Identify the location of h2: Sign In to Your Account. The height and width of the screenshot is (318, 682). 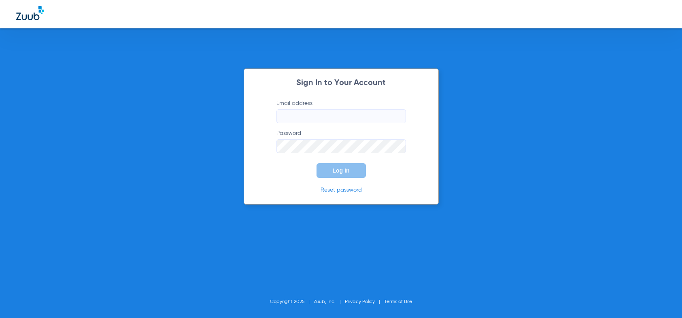
(341, 83).